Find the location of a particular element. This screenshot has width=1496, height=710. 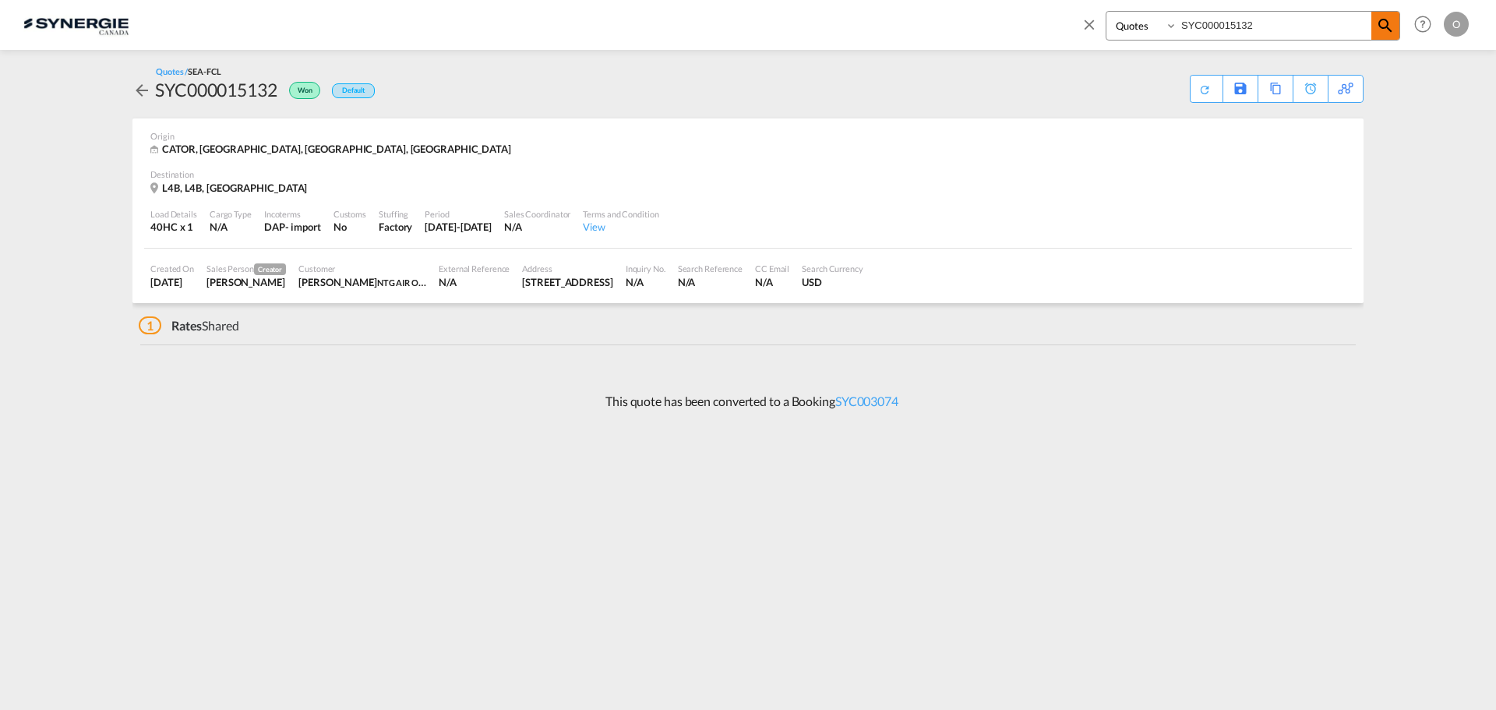

div: Factory Stuffing is located at coordinates (395, 227).